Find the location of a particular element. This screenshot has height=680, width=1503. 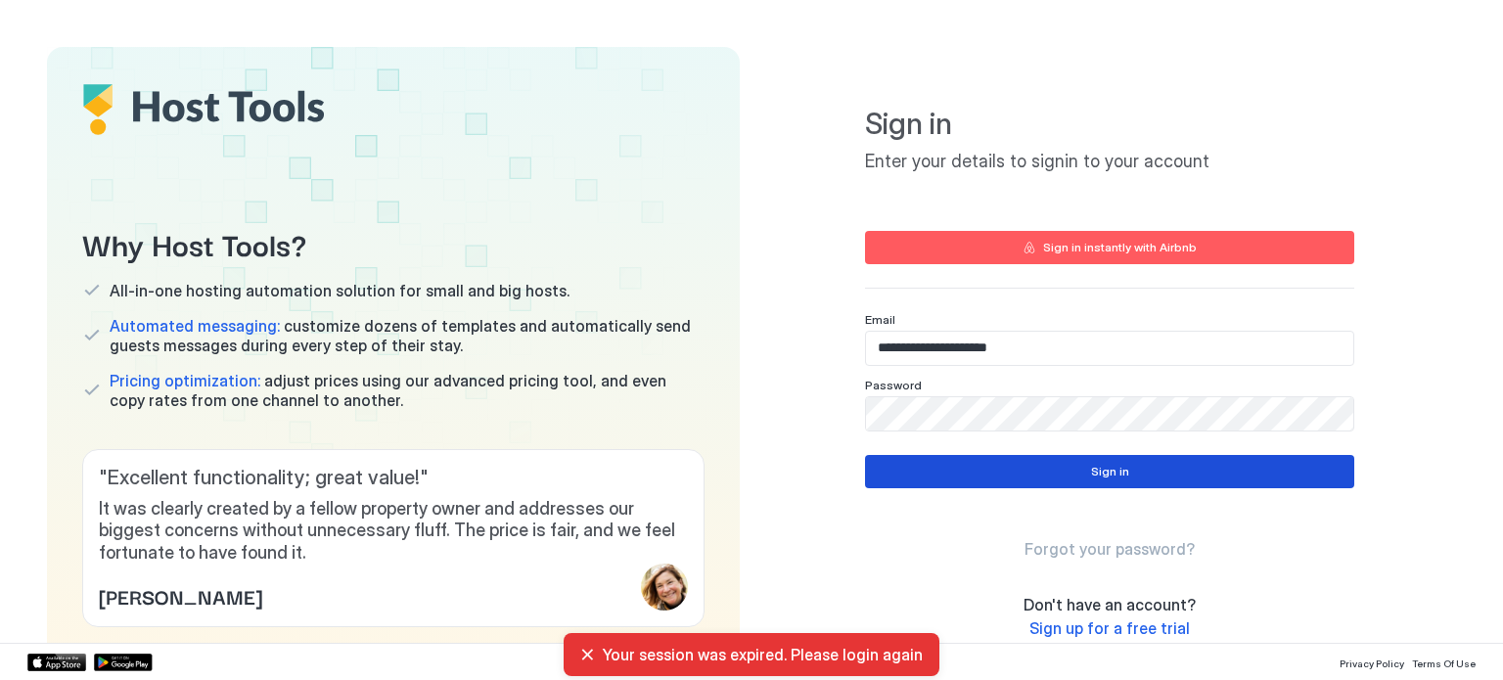

span: Password is located at coordinates (893, 384).